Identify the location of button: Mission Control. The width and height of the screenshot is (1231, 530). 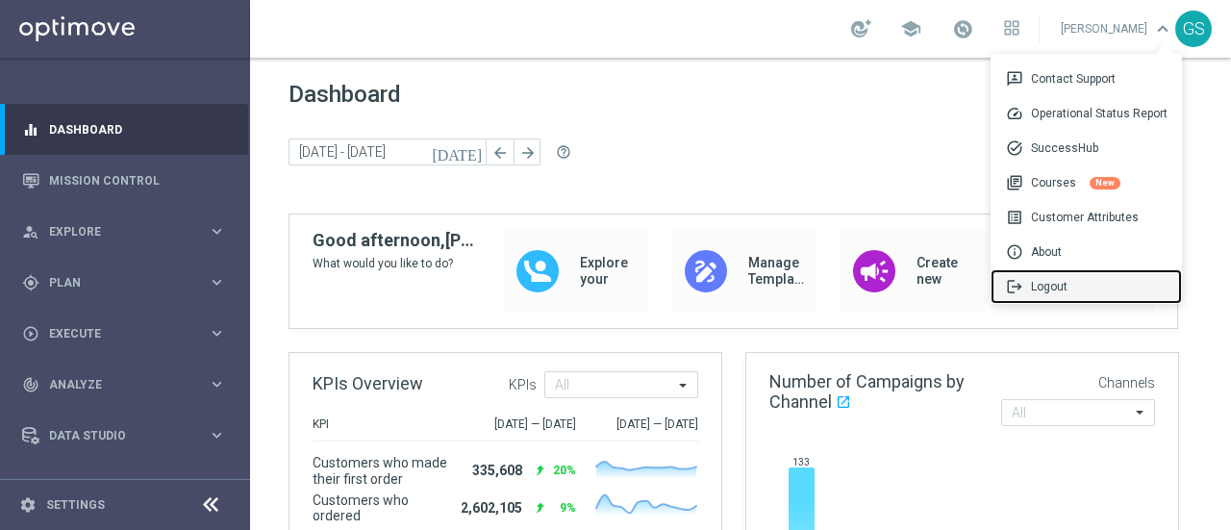
(124, 181).